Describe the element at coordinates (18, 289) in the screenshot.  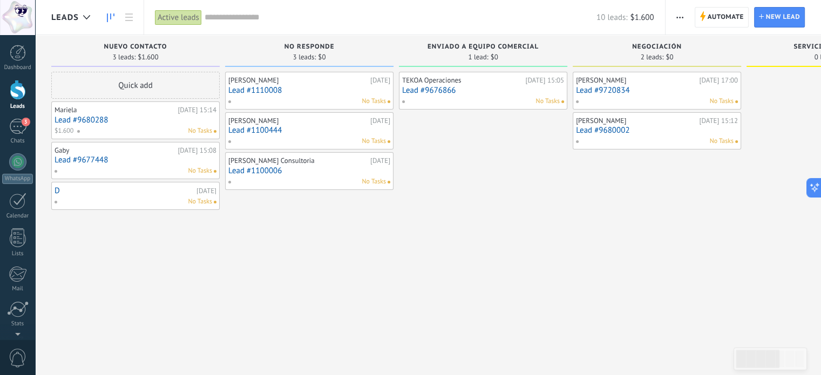
I see `div: Mail` at that location.